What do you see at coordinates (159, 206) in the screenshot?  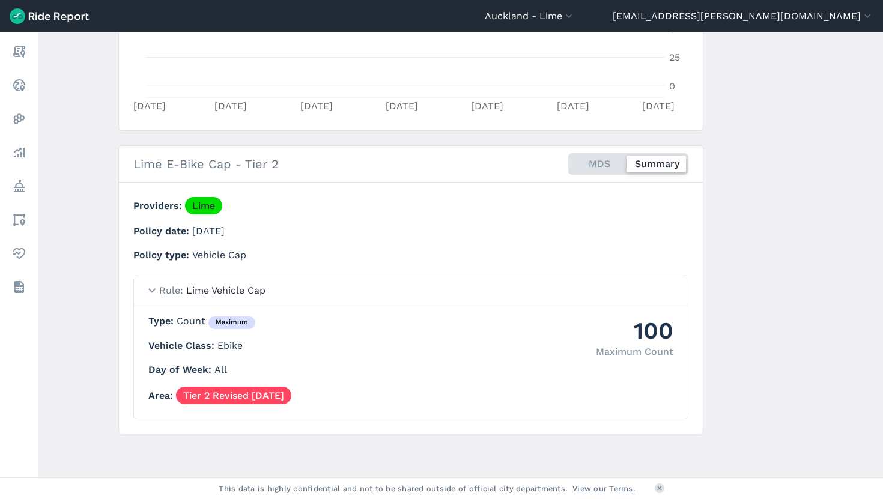 I see `span: Providers` at bounding box center [159, 206].